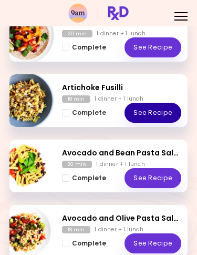  What do you see at coordinates (84, 178) in the screenshot?
I see `button: Complete - Avocado and Bean Pasta Salad` at bounding box center [84, 178].